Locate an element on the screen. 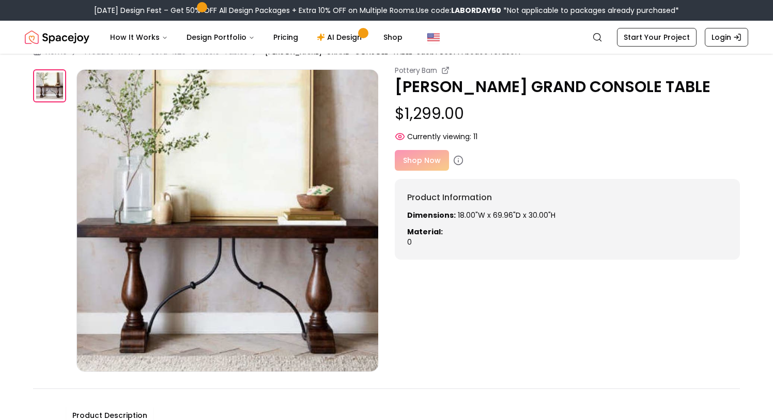 This screenshot has width=773, height=420. strong: Dimensions: is located at coordinates (432, 215).